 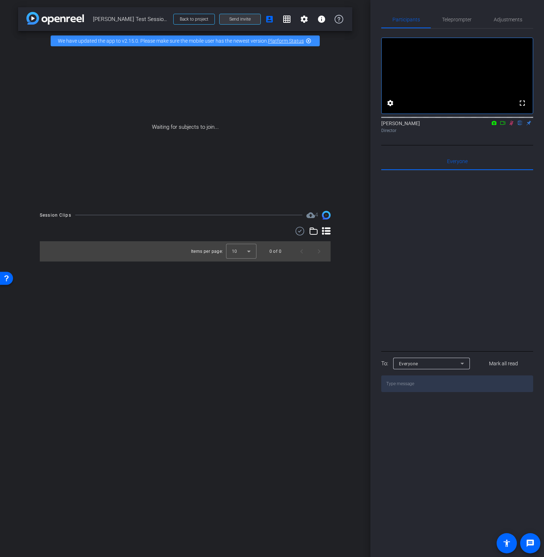 I want to click on div: Waiting for subjects to join..., so click(x=185, y=127).